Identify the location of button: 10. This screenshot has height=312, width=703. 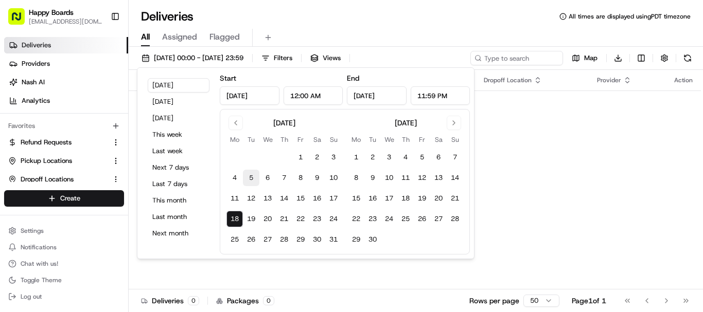
(334, 178).